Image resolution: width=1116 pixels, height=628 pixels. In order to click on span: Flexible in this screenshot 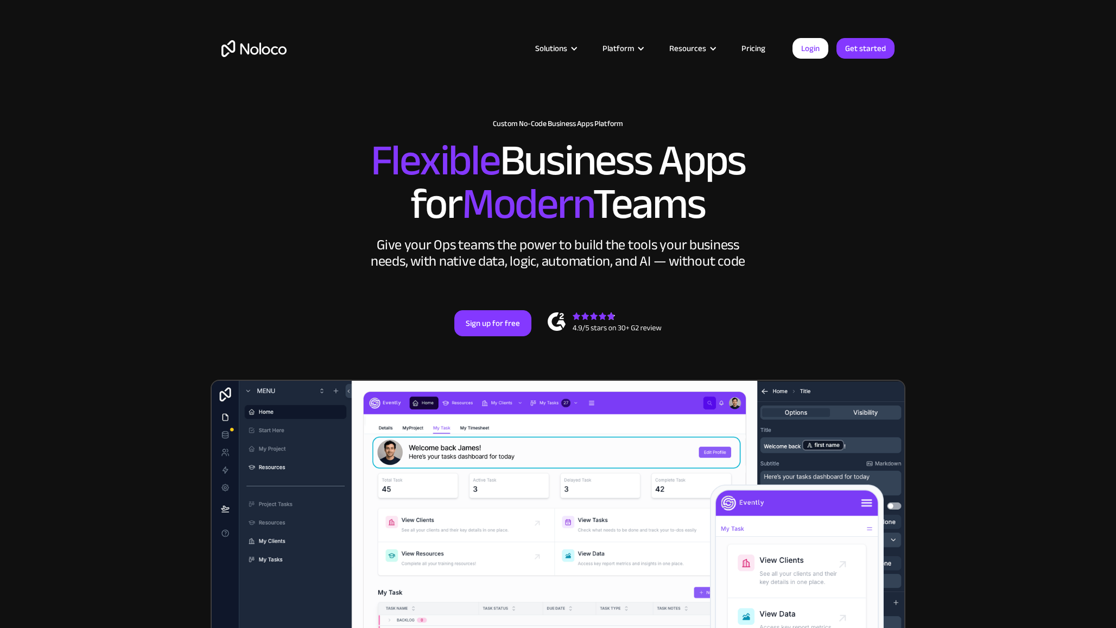, I will do `click(435, 160)`.